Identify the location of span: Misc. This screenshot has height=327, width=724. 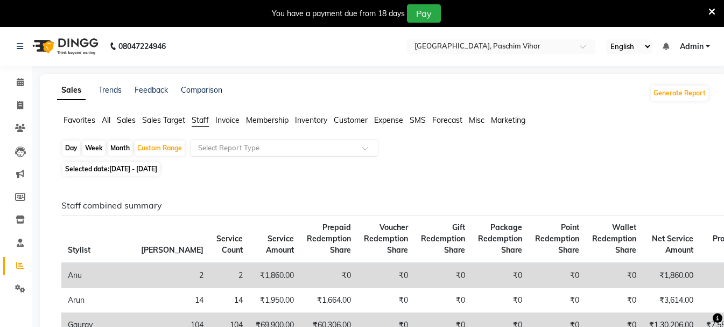
(476, 120).